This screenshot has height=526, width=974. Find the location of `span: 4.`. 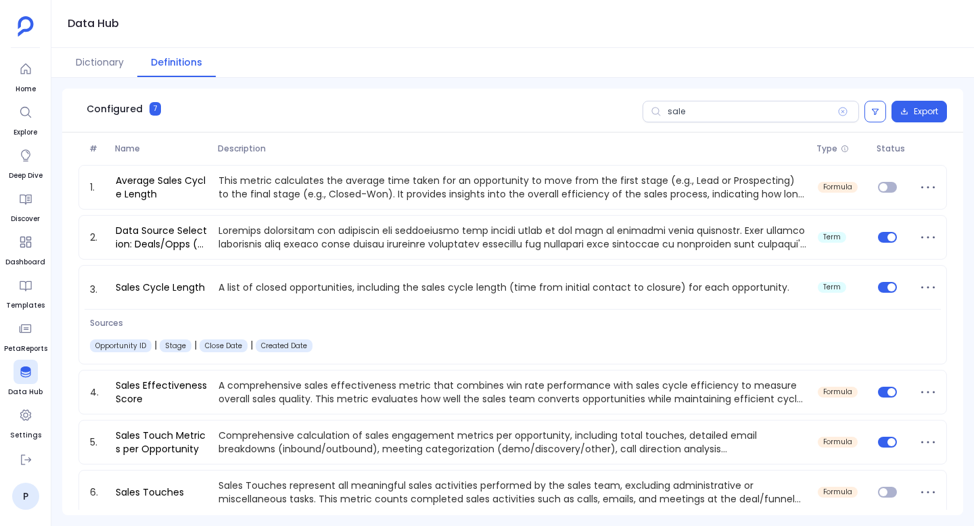

span: 4. is located at coordinates (97, 392).